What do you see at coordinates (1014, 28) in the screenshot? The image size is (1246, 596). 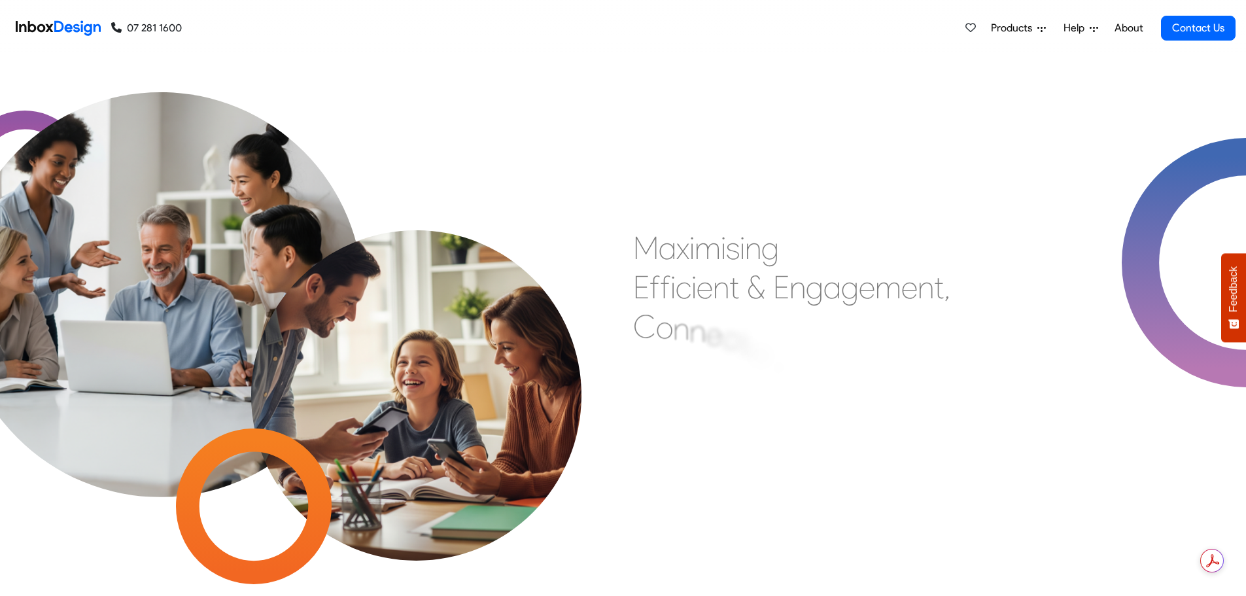 I see `span: Products` at bounding box center [1014, 28].